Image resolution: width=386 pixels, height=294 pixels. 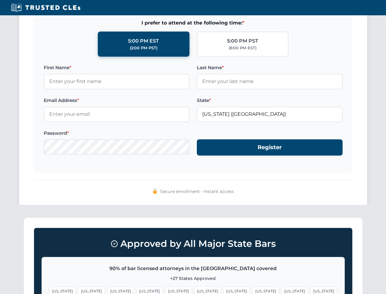 I want to click on span: I prefer to attend at the following time:, so click(x=193, y=23).